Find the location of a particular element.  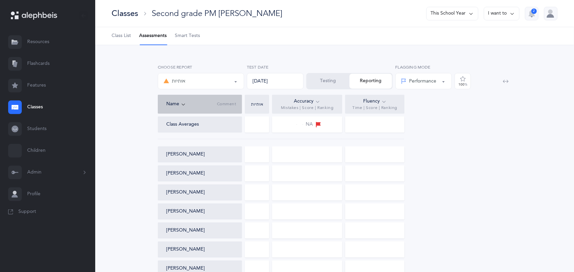

button: Performance is located at coordinates (424, 81).